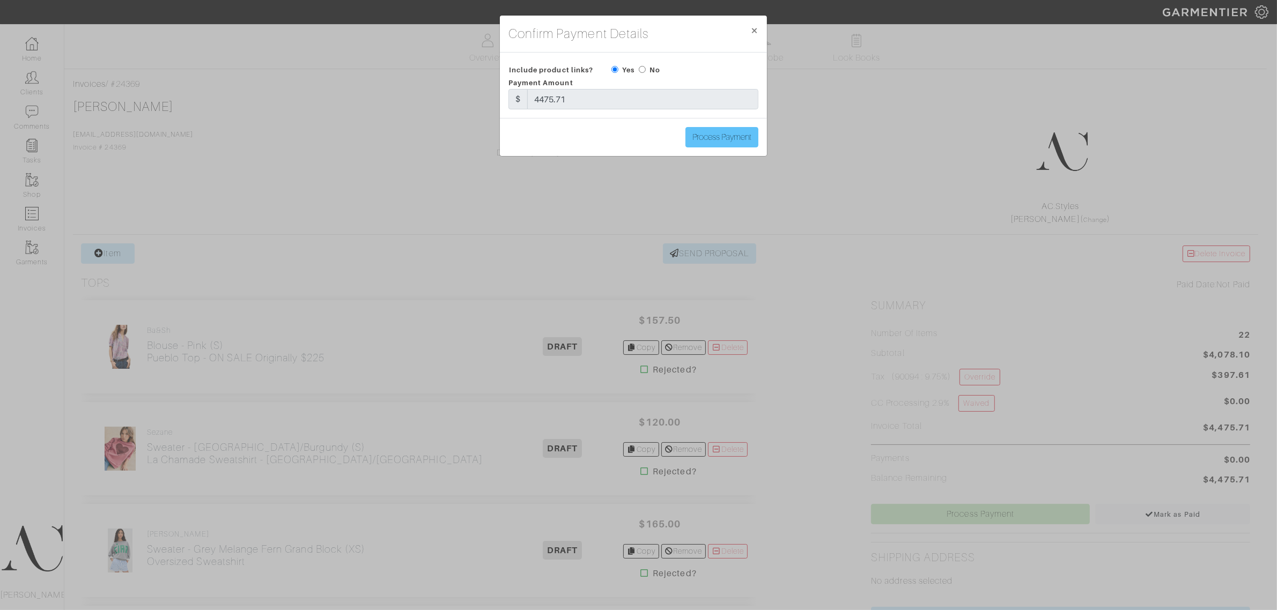  Describe the element at coordinates (655, 70) in the screenshot. I see `label: No` at that location.